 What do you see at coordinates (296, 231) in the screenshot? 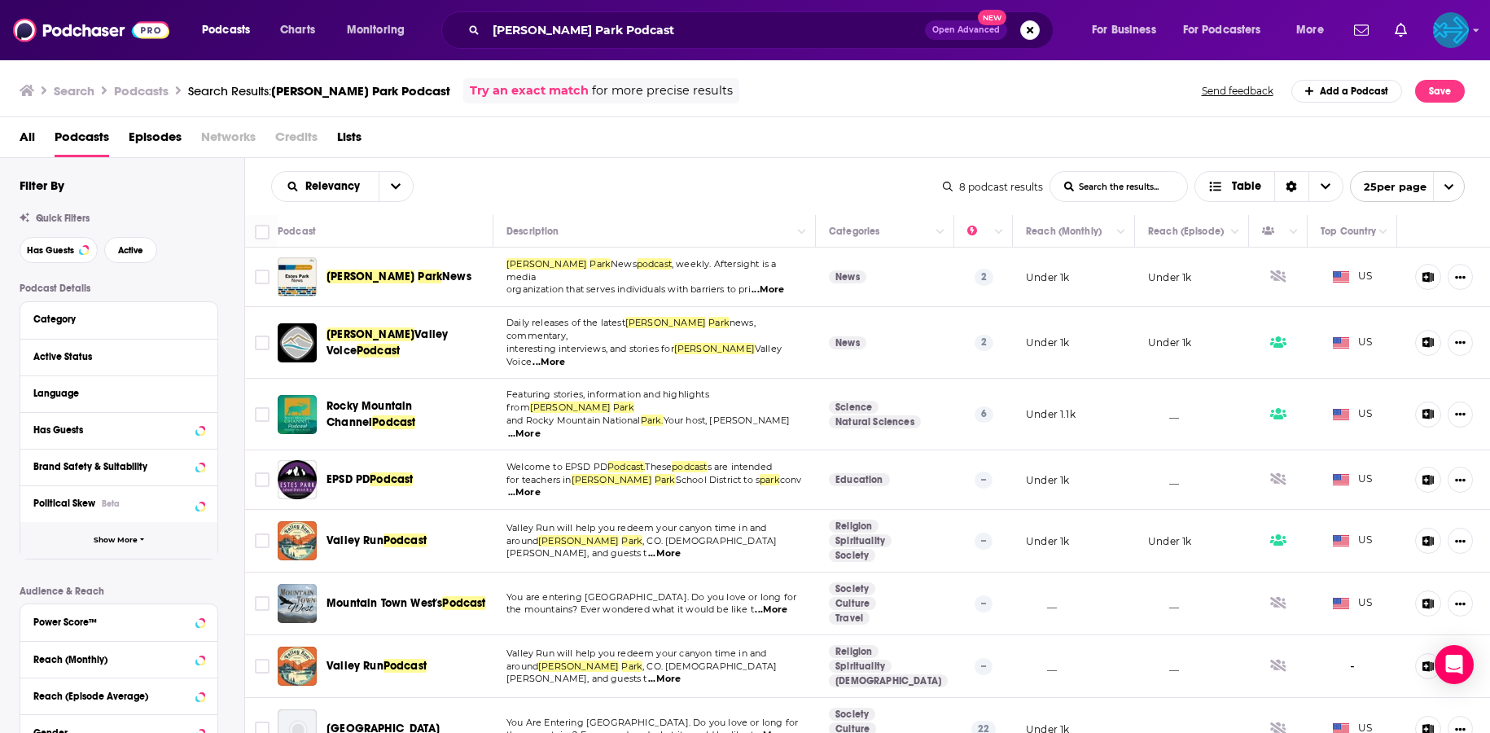
I see `div: Podcast` at bounding box center [296, 231].